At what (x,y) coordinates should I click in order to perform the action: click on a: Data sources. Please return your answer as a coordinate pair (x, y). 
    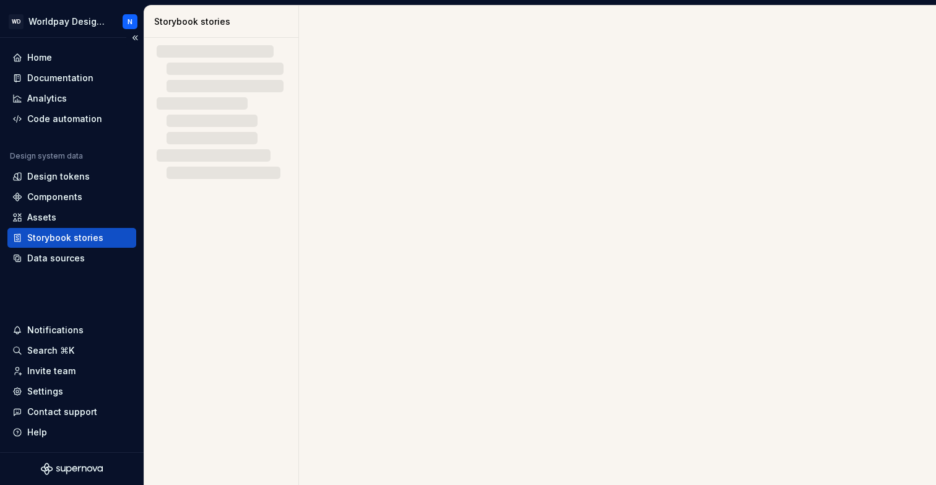
    Looking at the image, I should click on (72, 258).